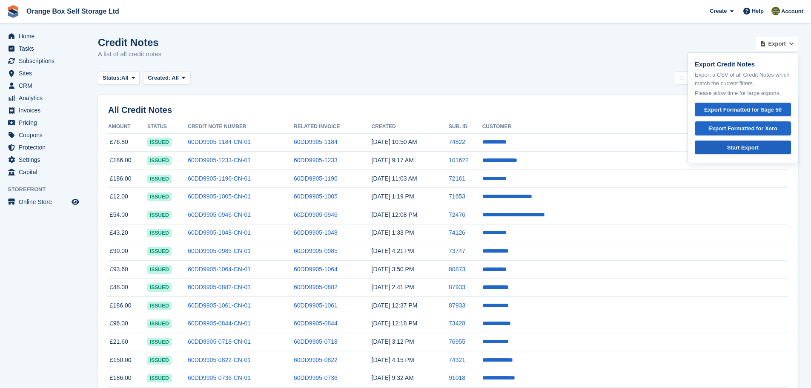 This screenshot has height=388, width=811. Describe the element at coordinates (743, 110) in the screenshot. I see `div: Export Formatted for Sage 50` at that location.